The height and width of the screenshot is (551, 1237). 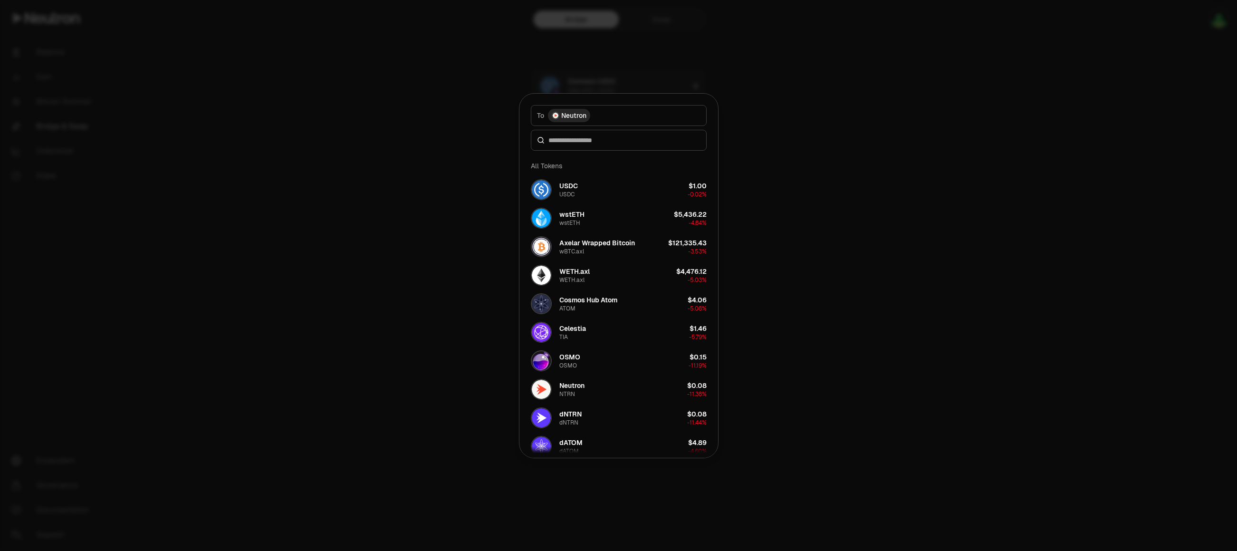 I want to click on div: Neutron, so click(x=572, y=385).